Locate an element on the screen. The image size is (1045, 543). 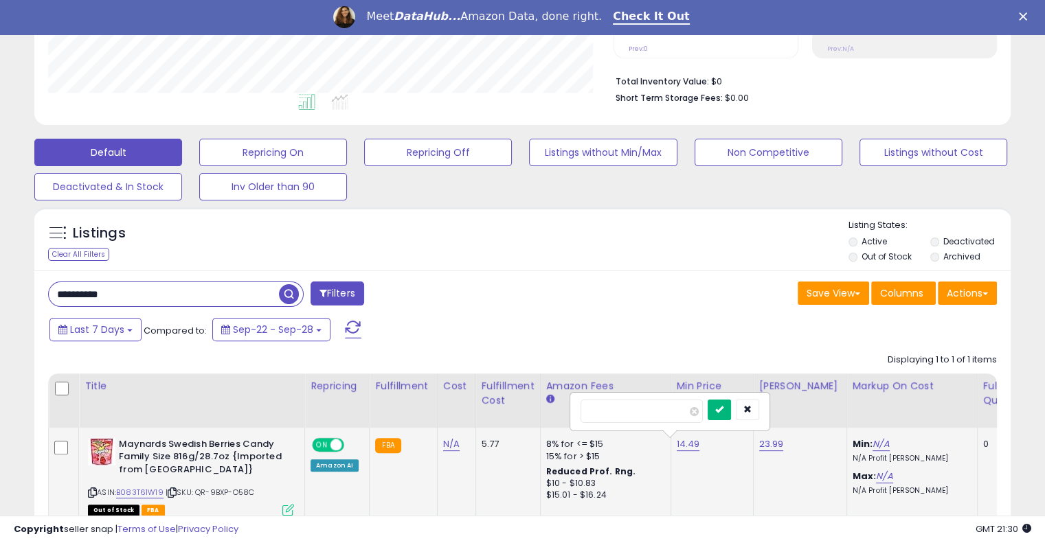
span: All listings that are currently out of stock and unavailable for purchase on Amazon is located at coordinates (113, 510).